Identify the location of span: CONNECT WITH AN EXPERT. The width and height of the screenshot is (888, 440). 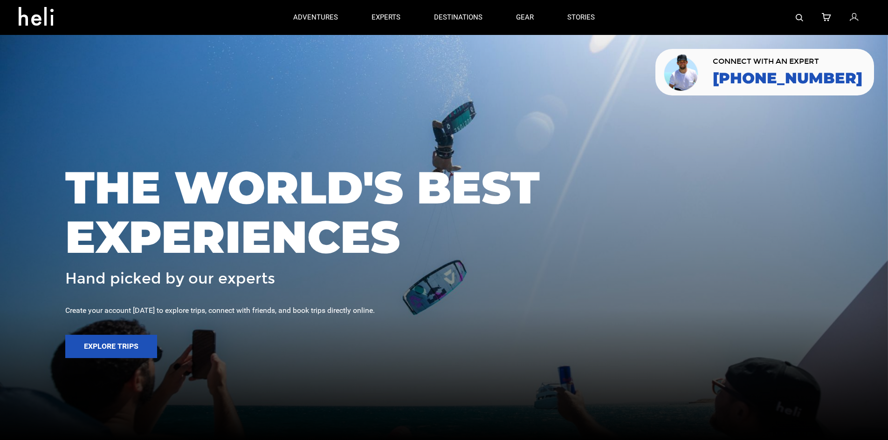
(787, 62).